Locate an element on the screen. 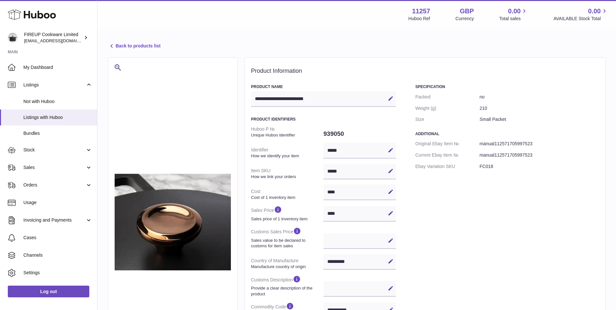  span: Bundles is located at coordinates (58, 133).